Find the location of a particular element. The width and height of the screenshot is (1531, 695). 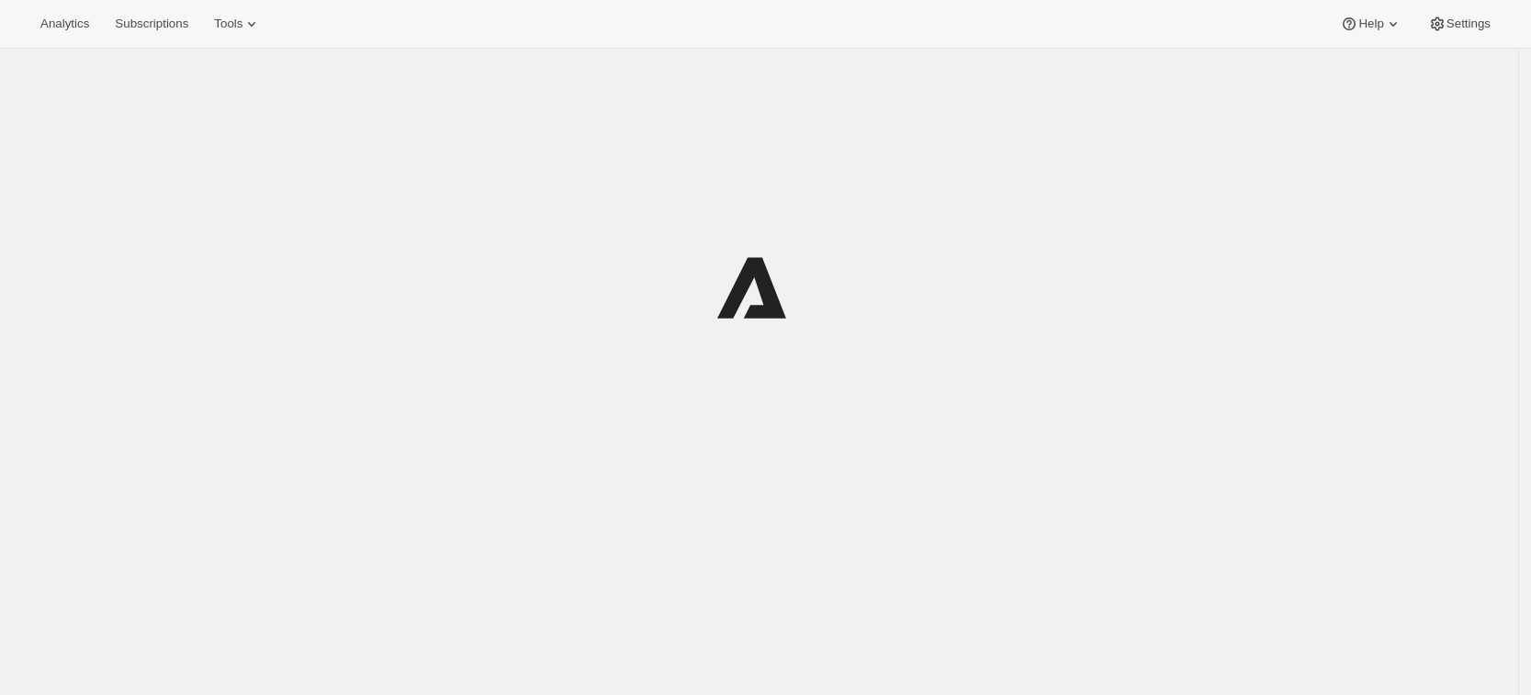

span: Analytics is located at coordinates (64, 24).